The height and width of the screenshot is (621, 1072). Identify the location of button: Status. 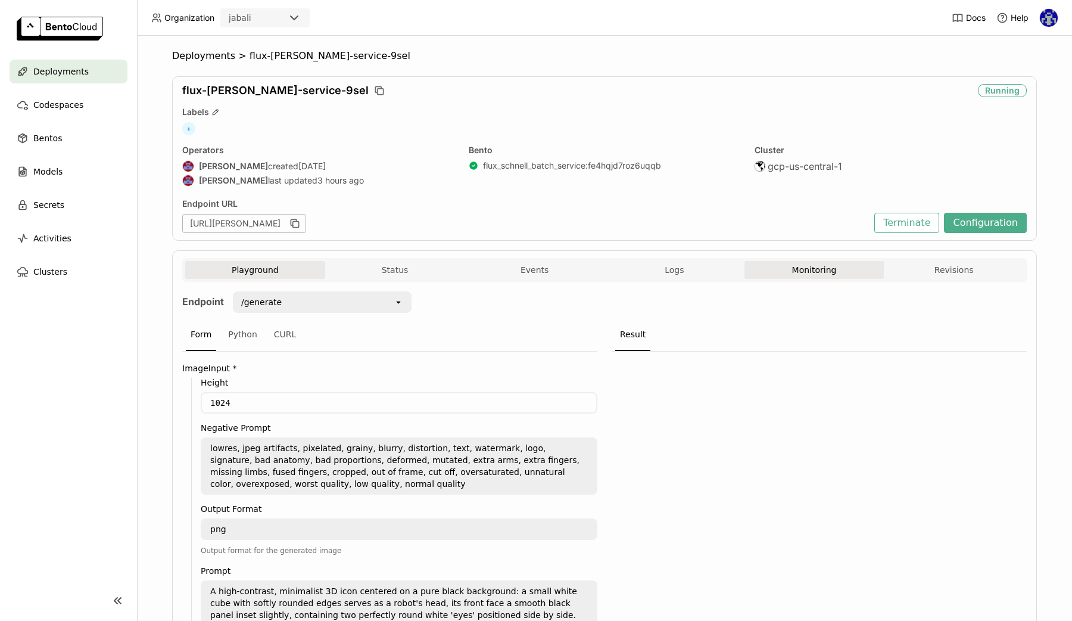
(395, 270).